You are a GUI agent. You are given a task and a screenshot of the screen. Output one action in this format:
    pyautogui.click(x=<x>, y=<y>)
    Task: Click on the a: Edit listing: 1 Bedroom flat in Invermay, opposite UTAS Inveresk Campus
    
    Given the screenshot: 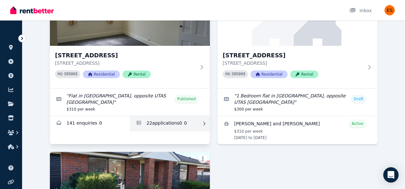 What is the action you would take?
    pyautogui.click(x=298, y=102)
    